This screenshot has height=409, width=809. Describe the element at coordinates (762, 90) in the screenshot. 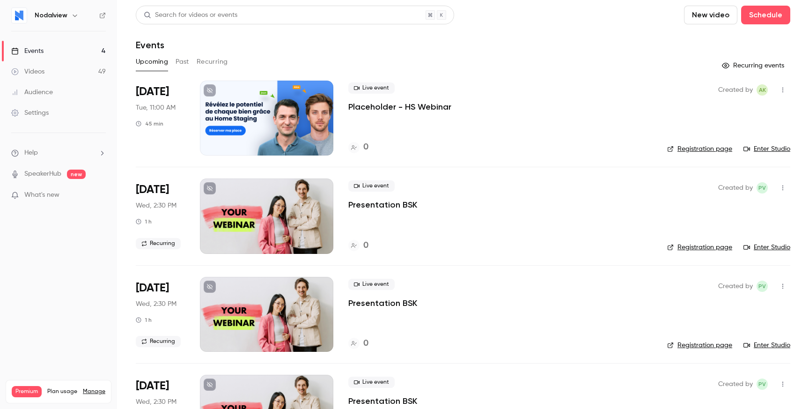

I see `span: Alexandre Kinapenne` at that location.